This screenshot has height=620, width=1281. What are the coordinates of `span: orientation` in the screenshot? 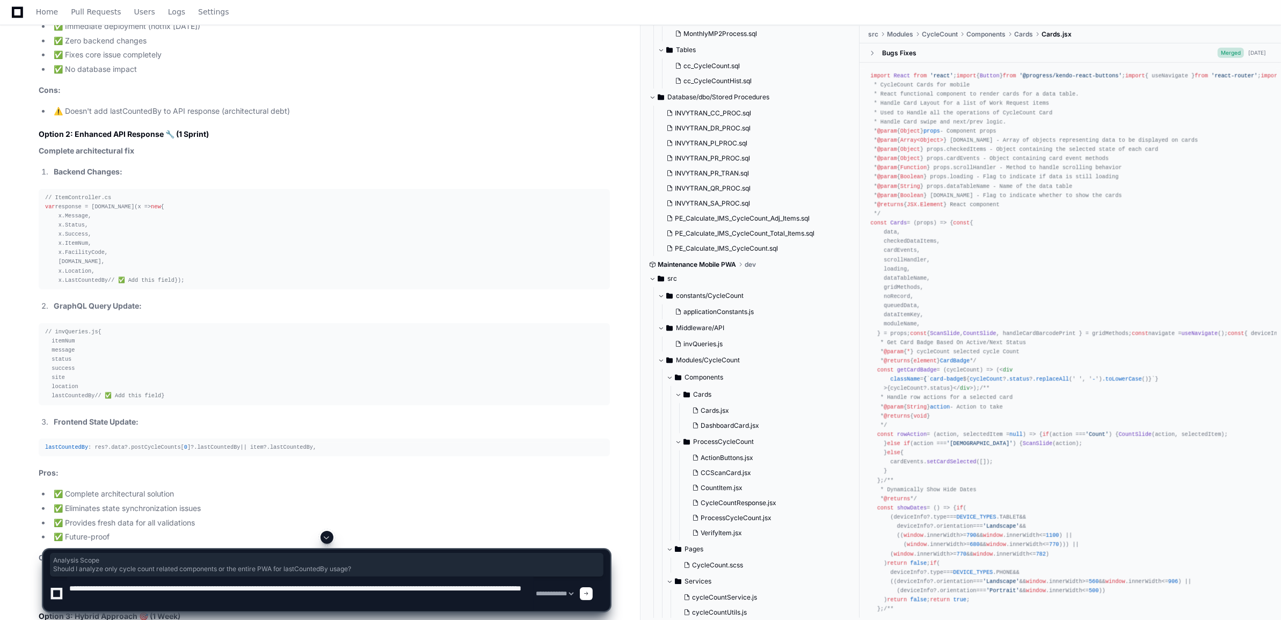 It's located at (955, 526).